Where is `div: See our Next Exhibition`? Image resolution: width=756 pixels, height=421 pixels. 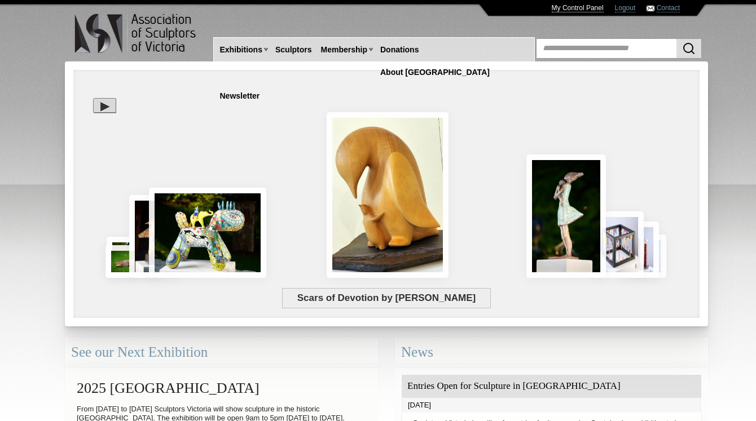 div: See our Next Exhibition is located at coordinates (221, 353).